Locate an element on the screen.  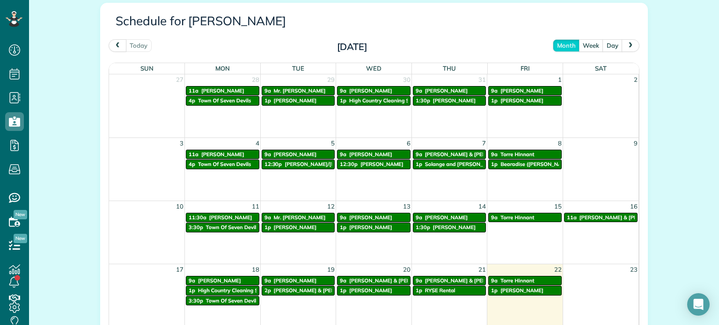
span: 1:30p is located at coordinates (423, 101).